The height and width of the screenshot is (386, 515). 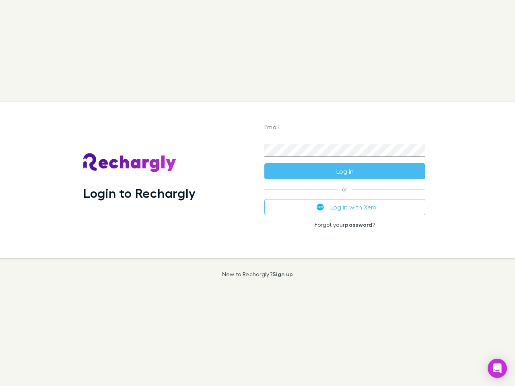 What do you see at coordinates (345, 189) in the screenshot?
I see `span: or` at bounding box center [345, 189].